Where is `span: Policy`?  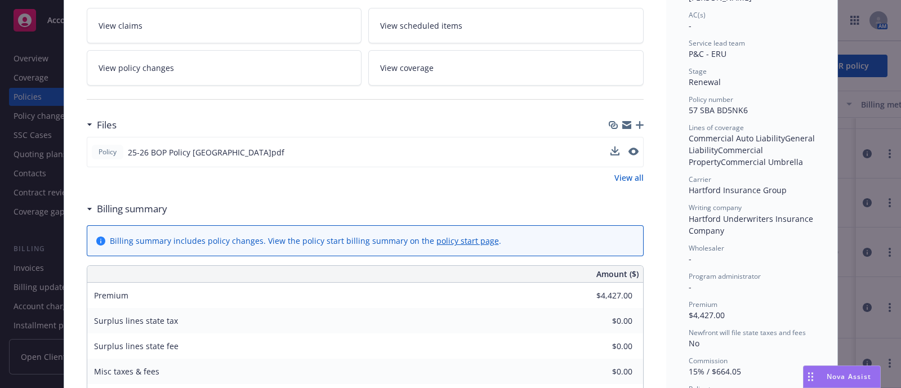
span: Policy is located at coordinates (108, 152).